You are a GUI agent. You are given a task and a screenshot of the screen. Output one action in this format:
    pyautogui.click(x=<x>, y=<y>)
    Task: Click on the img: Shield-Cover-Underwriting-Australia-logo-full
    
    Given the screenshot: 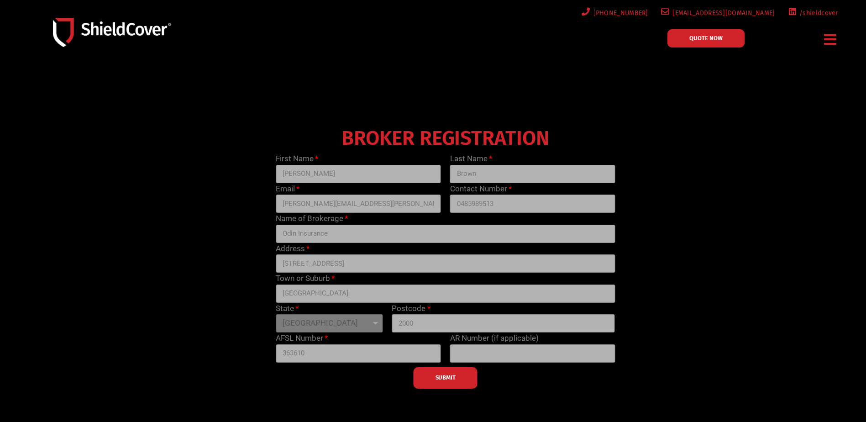 What is the action you would take?
    pyautogui.click(x=112, y=32)
    